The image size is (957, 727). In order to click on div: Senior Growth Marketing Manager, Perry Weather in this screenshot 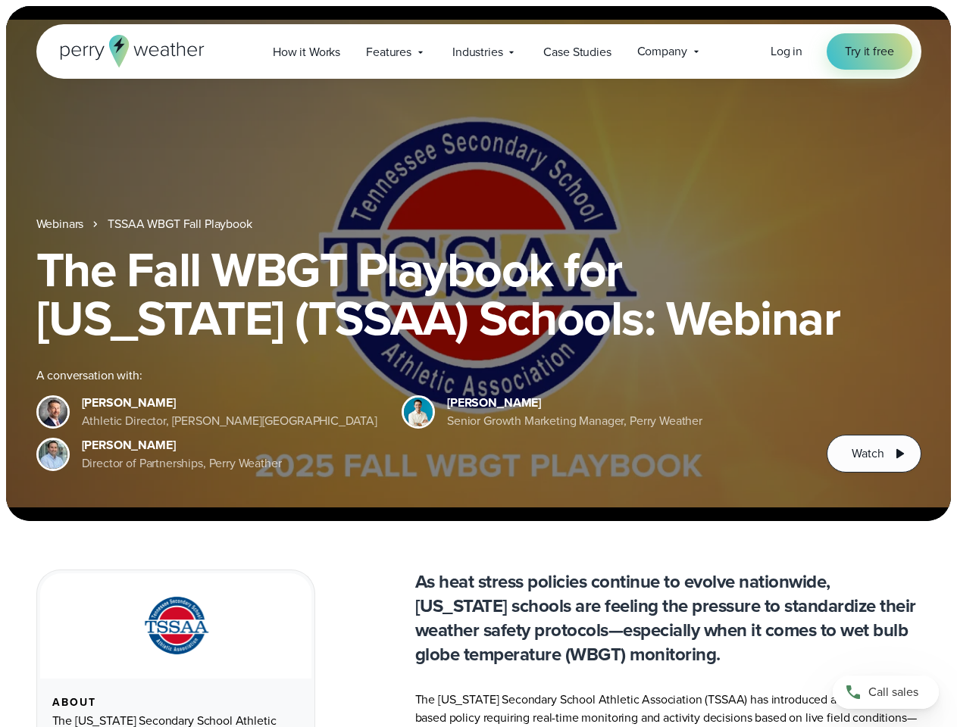, I will do `click(574, 421)`.